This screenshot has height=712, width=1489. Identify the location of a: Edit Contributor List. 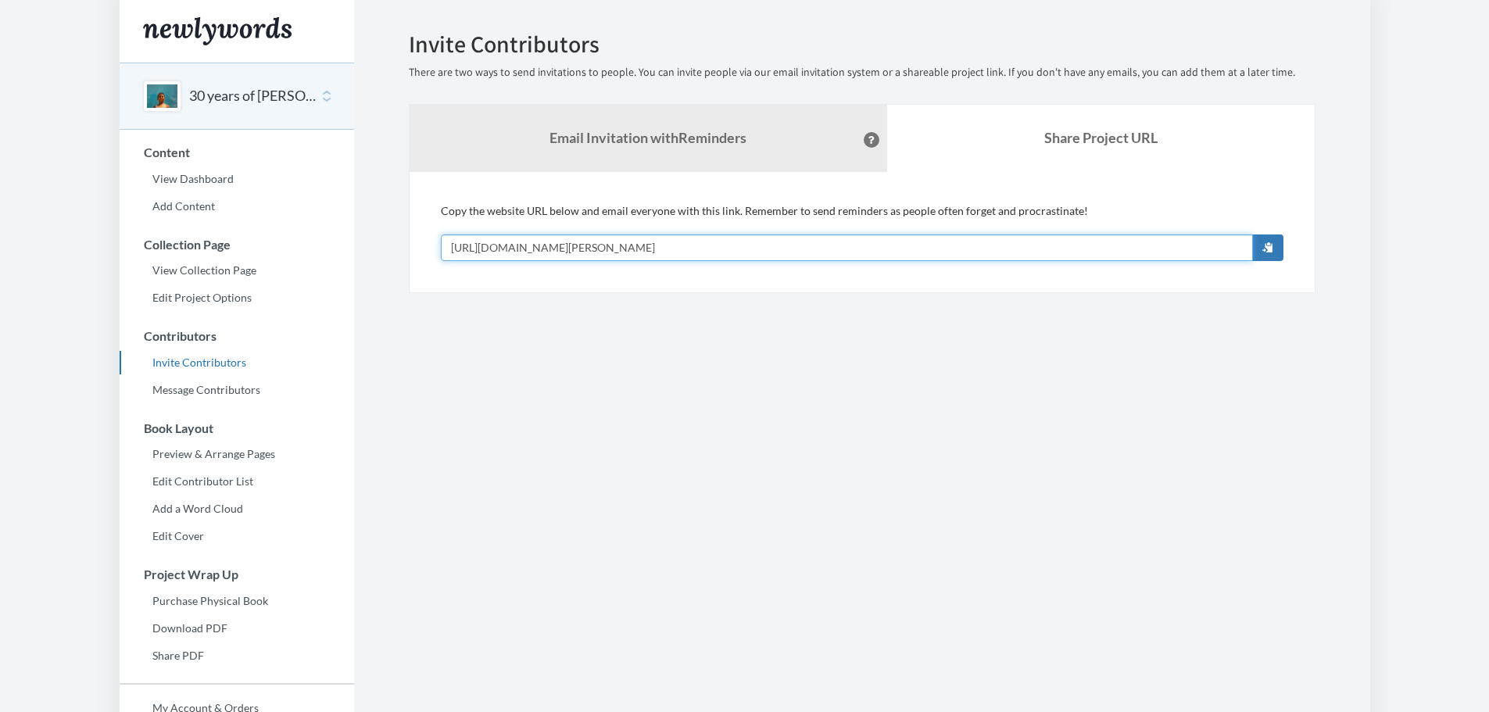
(237, 481).